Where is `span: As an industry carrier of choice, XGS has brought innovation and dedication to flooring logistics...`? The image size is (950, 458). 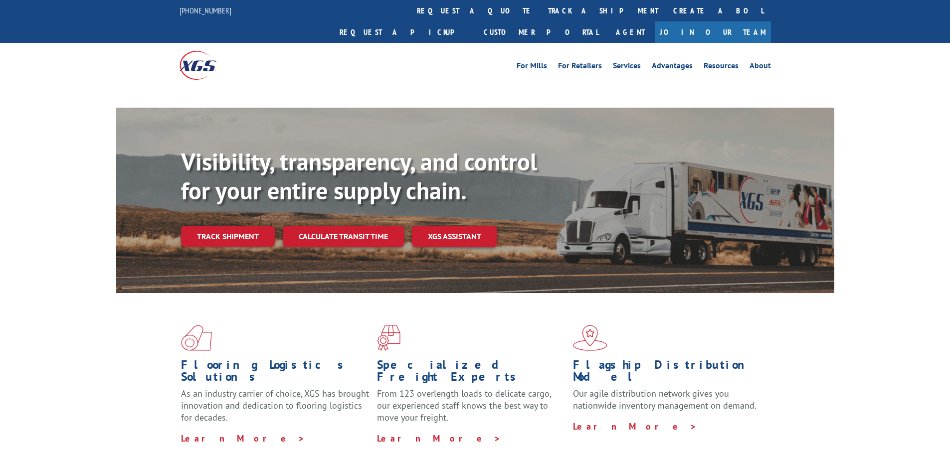
span: As an industry carrier of choice, XGS has brought innovation and dedication to flooring logistics... is located at coordinates (275, 405).